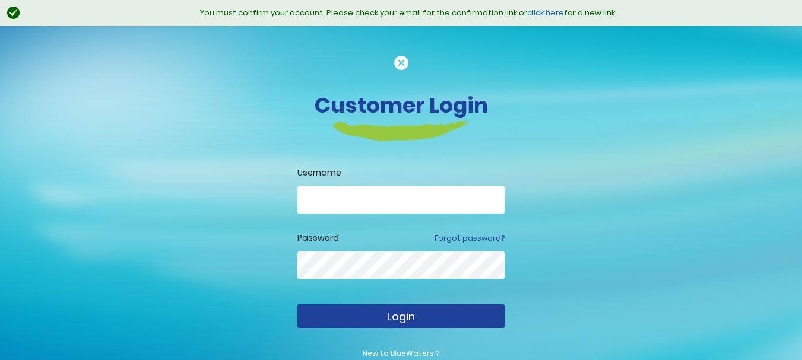 The image size is (802, 360). I want to click on div: You must confirm your account. Please check your email for the confirmation link or for a new link., so click(408, 13).